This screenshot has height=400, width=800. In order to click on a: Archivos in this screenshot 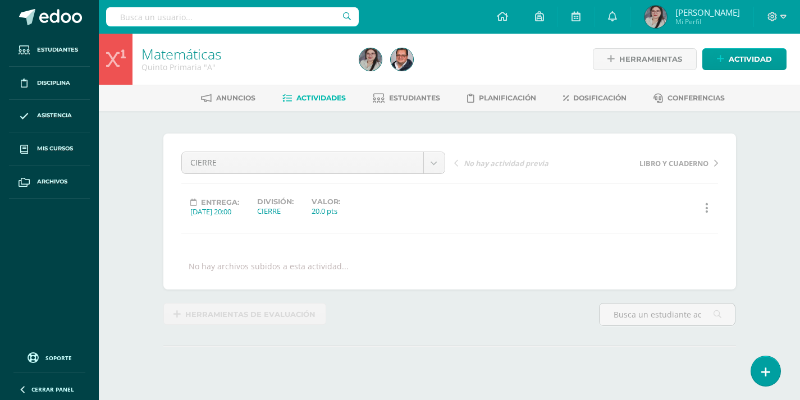, I will do `click(49, 182)`.